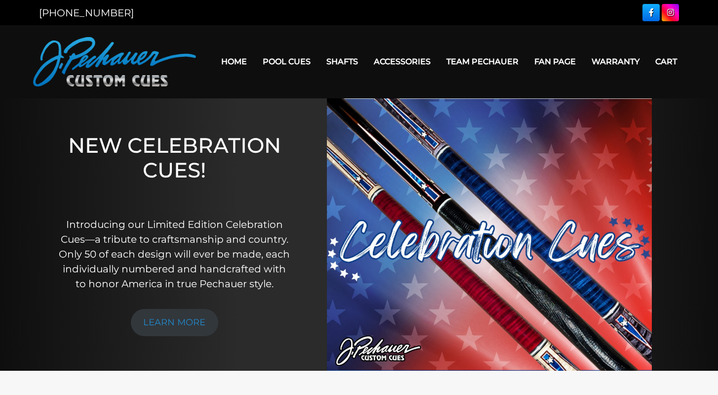 This screenshot has width=718, height=395. Describe the element at coordinates (402, 61) in the screenshot. I see `a: Accessories` at that location.